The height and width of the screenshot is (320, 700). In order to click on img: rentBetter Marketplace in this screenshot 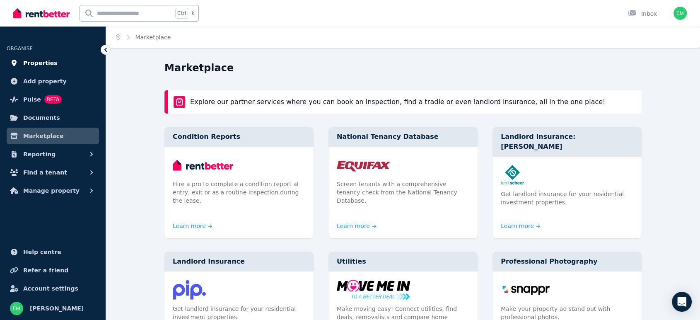, I will do `click(179, 102)`.